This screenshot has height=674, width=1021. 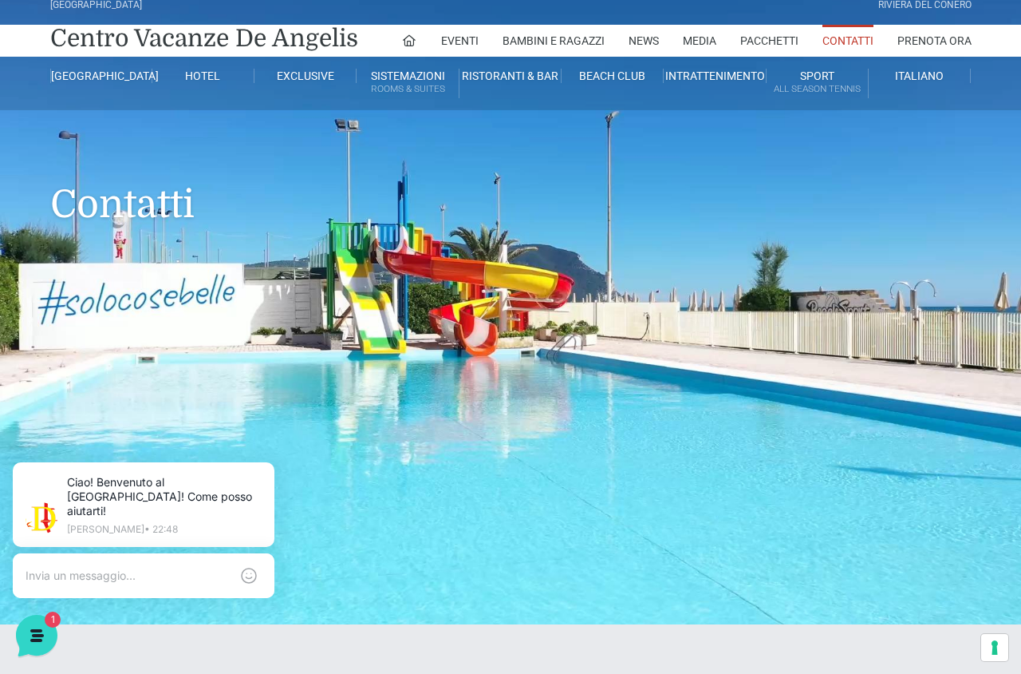 I want to click on span: Le tue conversazioni, so click(x=81, y=134).